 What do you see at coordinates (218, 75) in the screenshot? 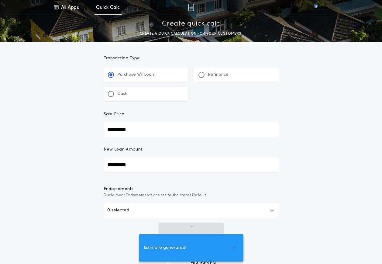
I see `p: Refinance` at bounding box center [218, 75].